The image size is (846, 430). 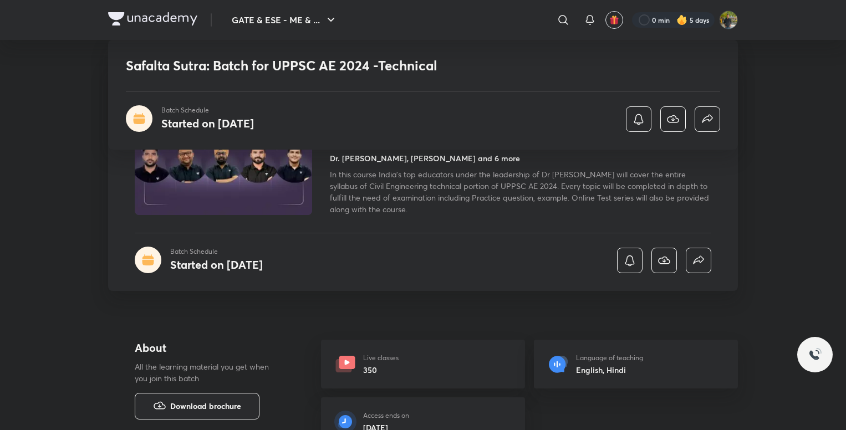 I want to click on p: Access ends on, so click(x=386, y=416).